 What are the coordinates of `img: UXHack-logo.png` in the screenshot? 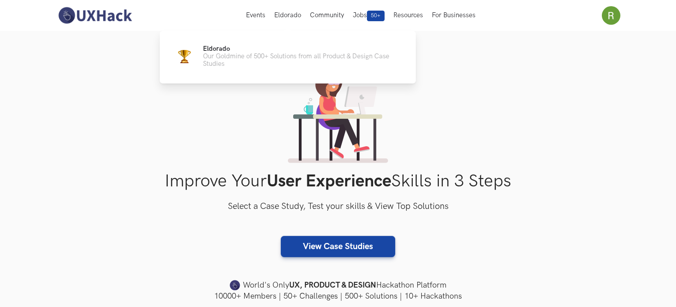 It's located at (95, 15).